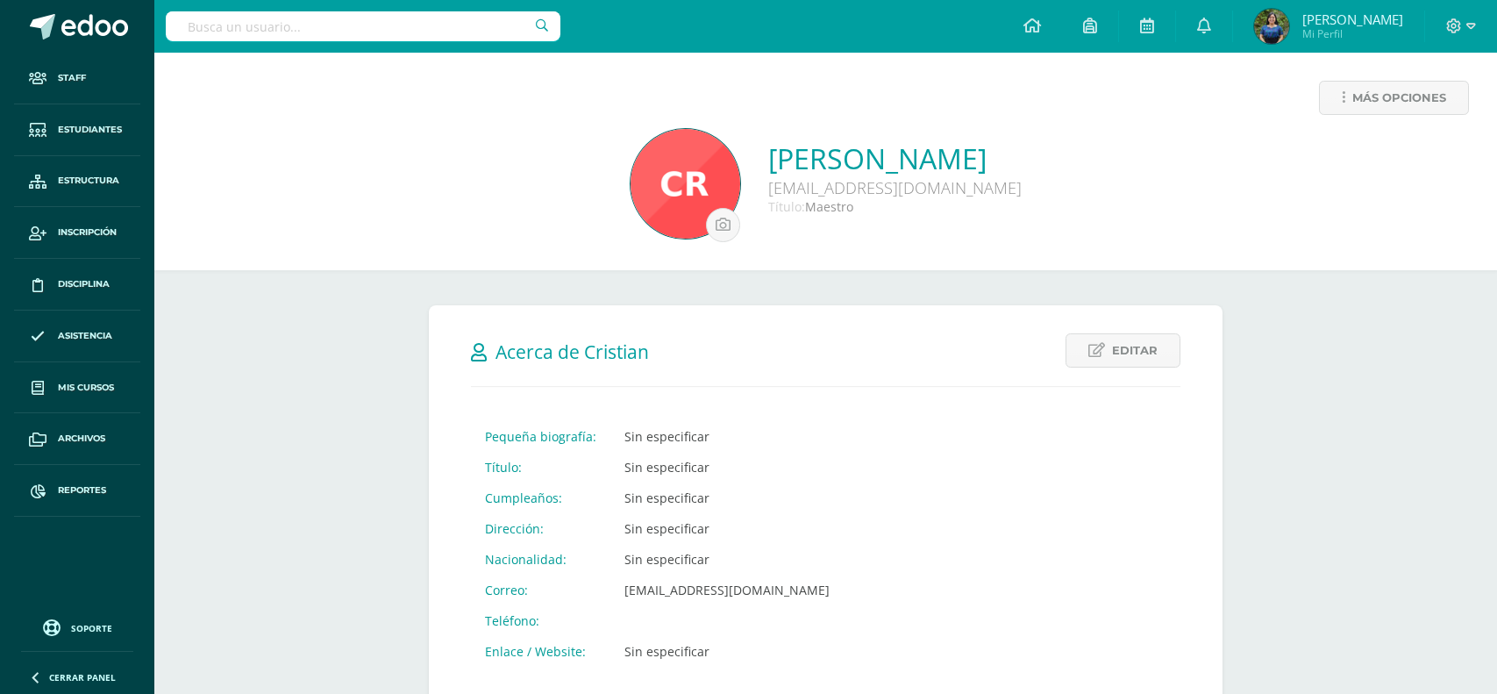 This screenshot has height=694, width=1497. Describe the element at coordinates (82, 438) in the screenshot. I see `span: Archivos` at that location.